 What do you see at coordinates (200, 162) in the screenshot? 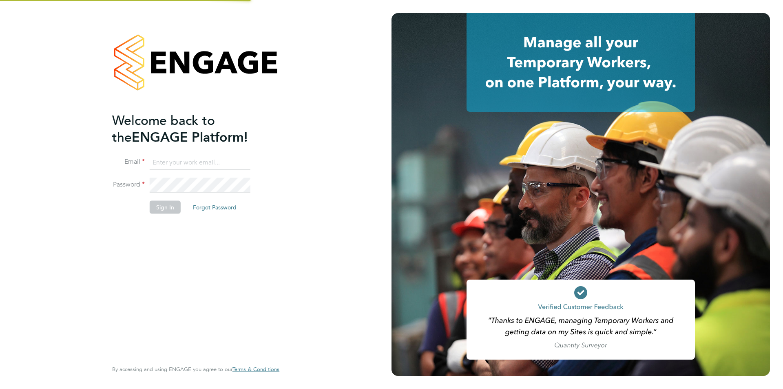
I see `input: Enter your work email...` at bounding box center [200, 162].